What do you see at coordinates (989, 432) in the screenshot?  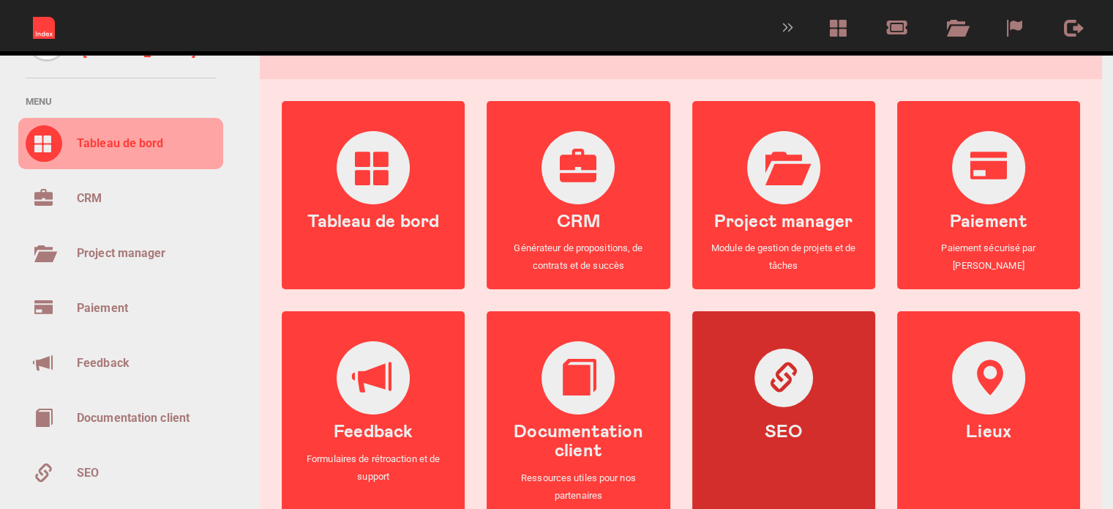 I see `h4: Lieux` at bounding box center [989, 432].